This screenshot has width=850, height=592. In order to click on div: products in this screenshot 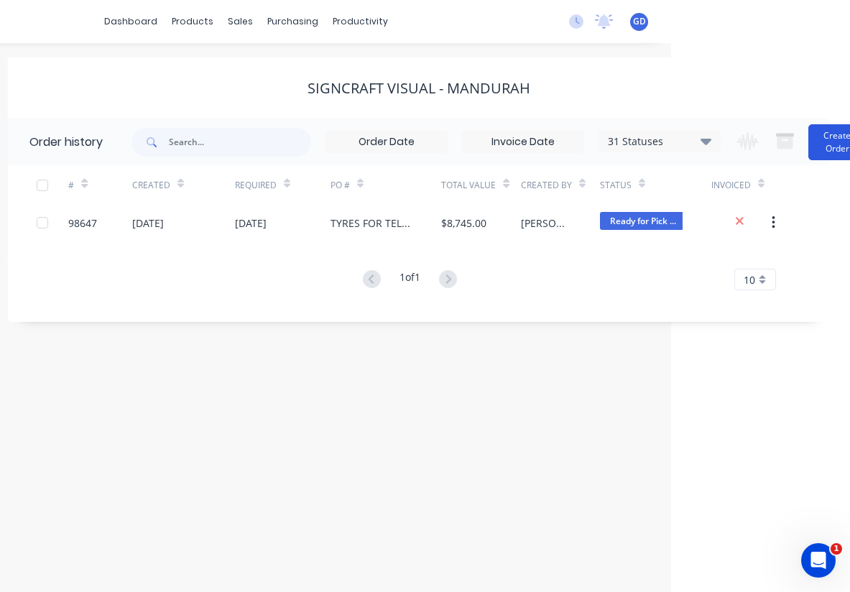, I will do `click(193, 22)`.